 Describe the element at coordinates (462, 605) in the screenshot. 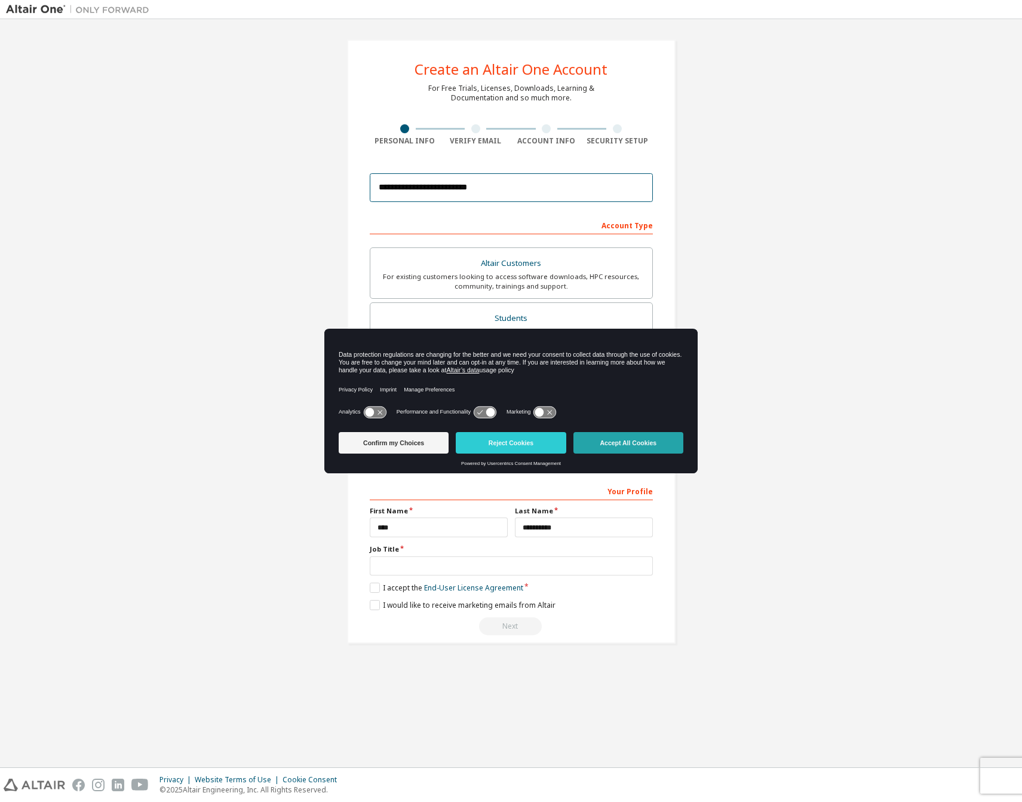

I see `label: I would like to receive marketing emails from Altair` at that location.